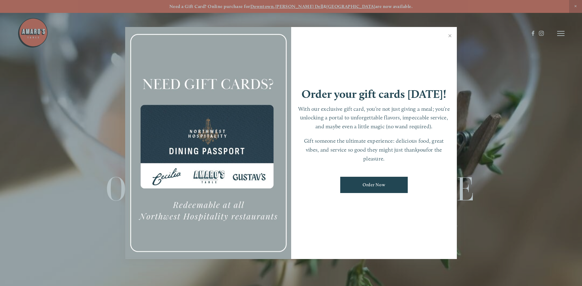 The height and width of the screenshot is (286, 582). What do you see at coordinates (374, 185) in the screenshot?
I see `a: Order Now` at bounding box center [374, 185].